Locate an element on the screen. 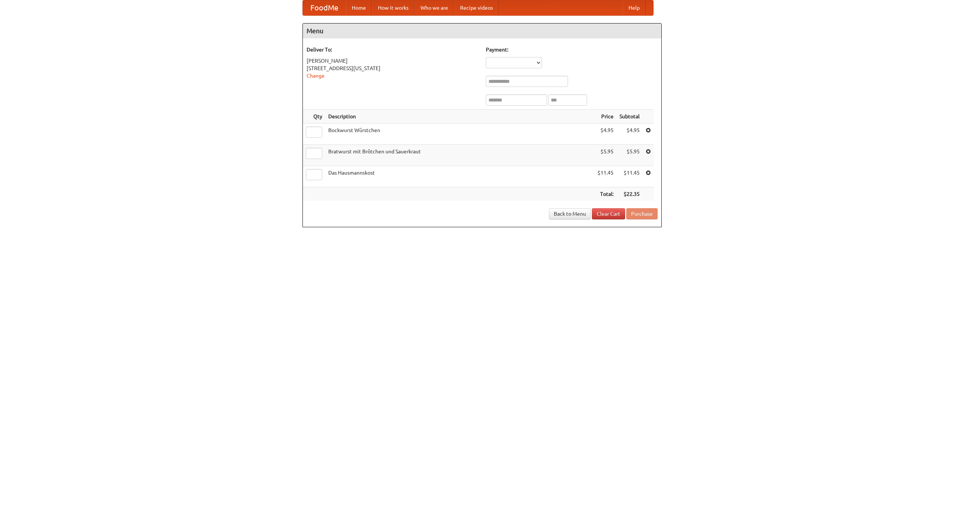  button: Purchase is located at coordinates (642, 214).